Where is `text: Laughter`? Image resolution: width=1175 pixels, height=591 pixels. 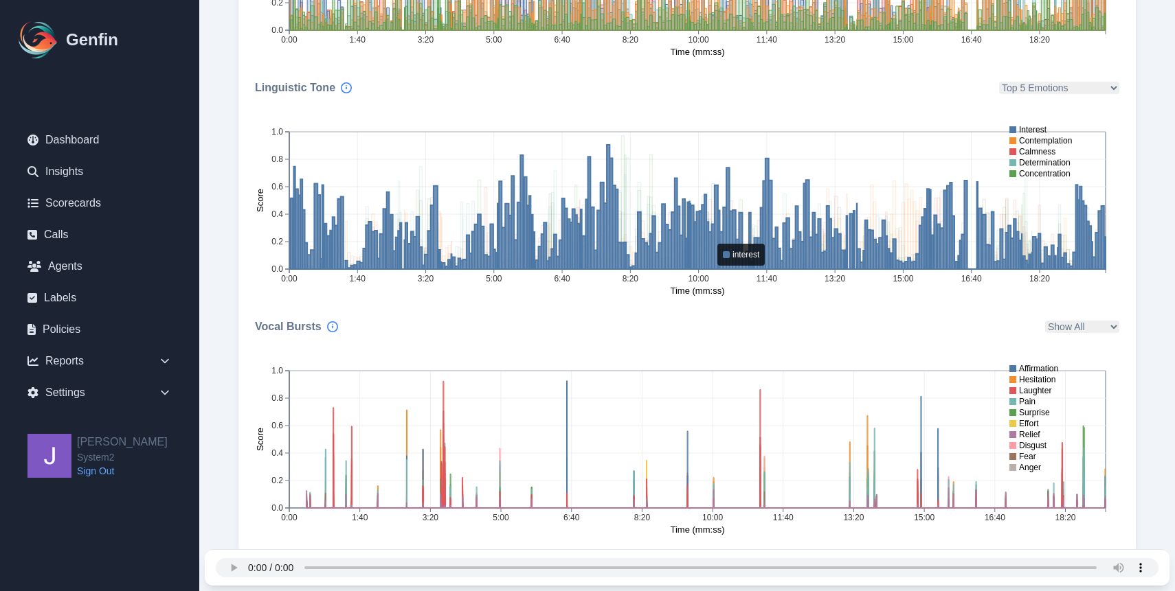
text: Laughter is located at coordinates (1035, 391).